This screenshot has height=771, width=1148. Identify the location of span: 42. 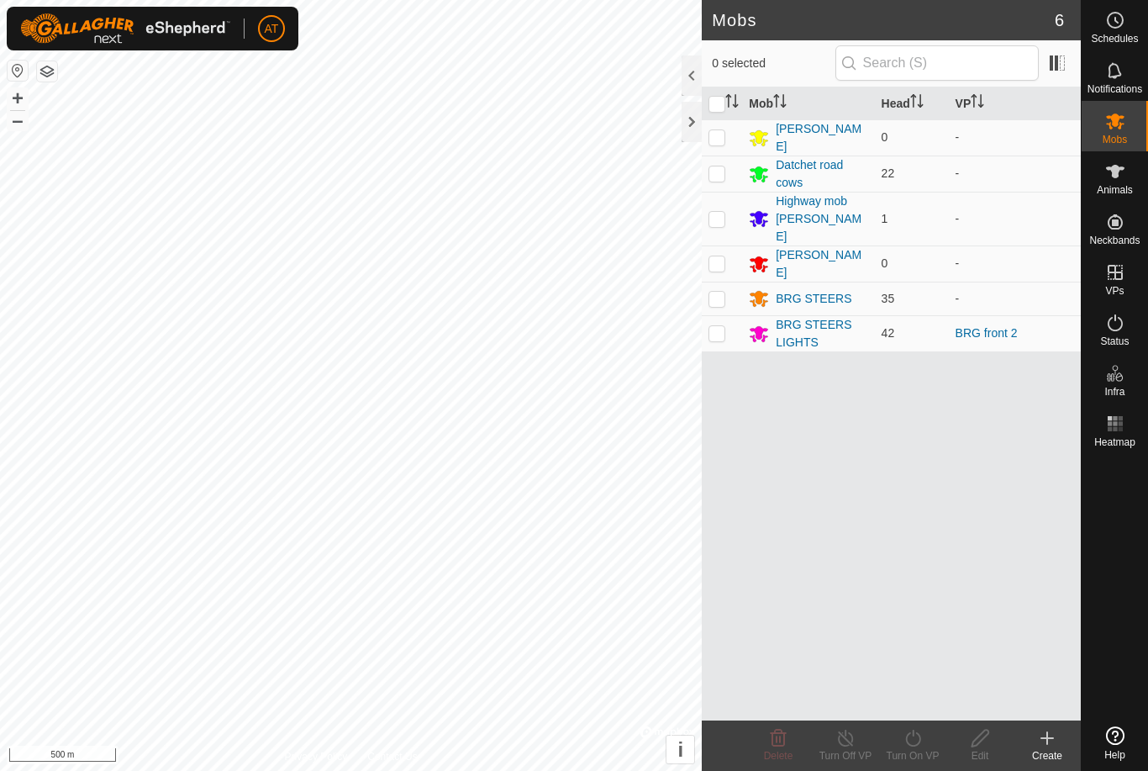
(888, 333).